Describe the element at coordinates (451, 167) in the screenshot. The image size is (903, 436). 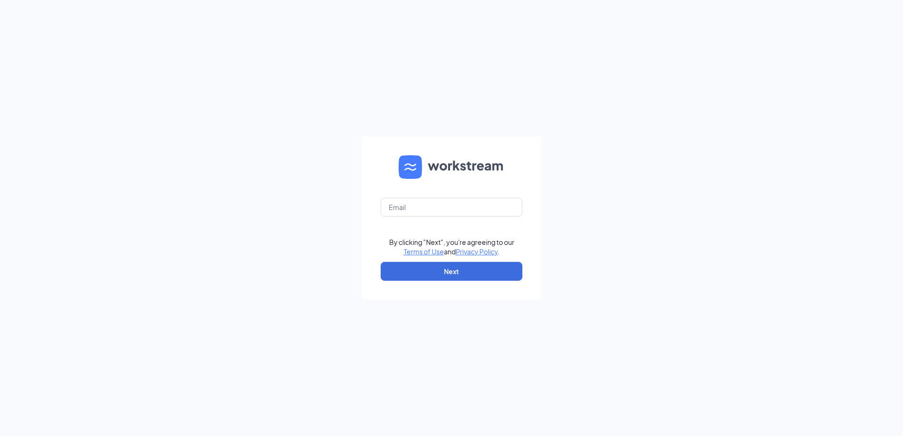
I see `img: WS logo and Workstream text` at that location.